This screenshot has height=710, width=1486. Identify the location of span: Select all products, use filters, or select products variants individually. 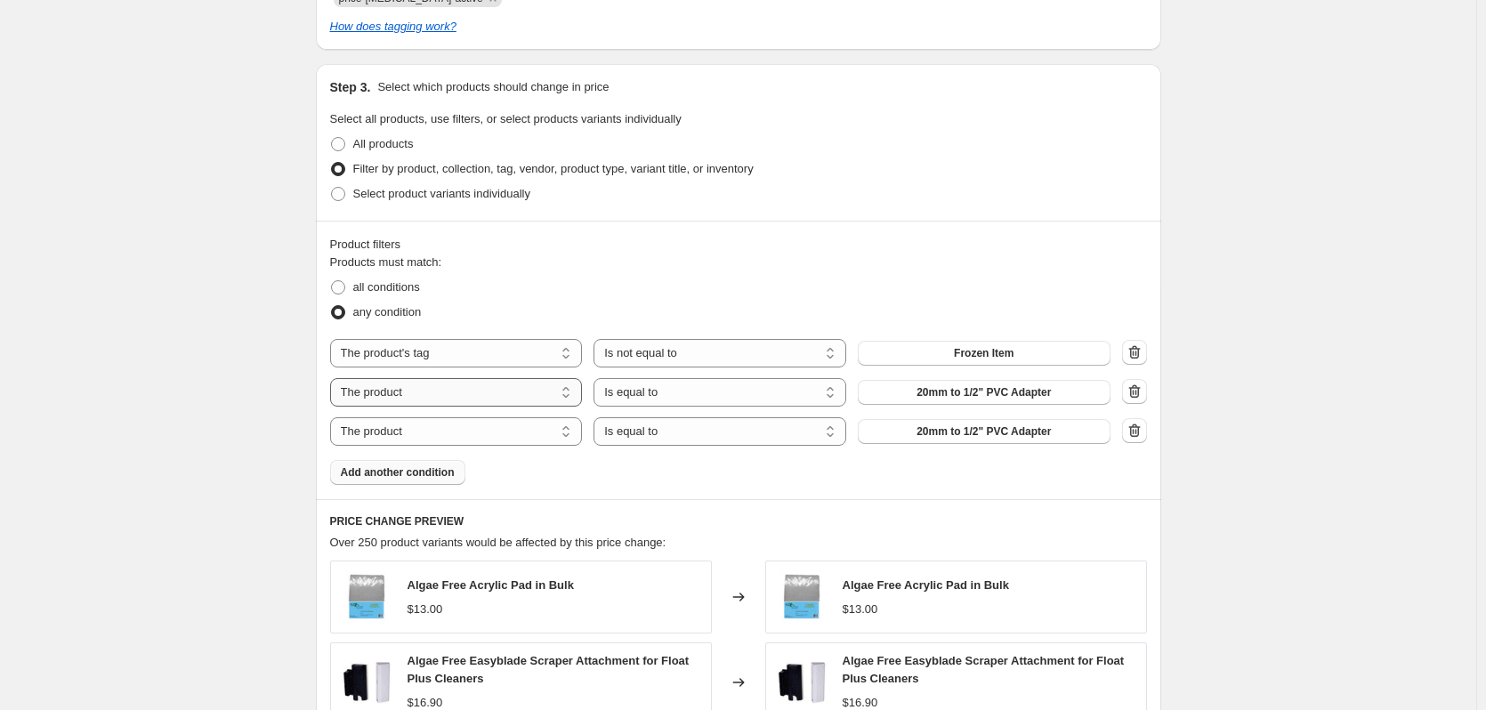
(505, 118).